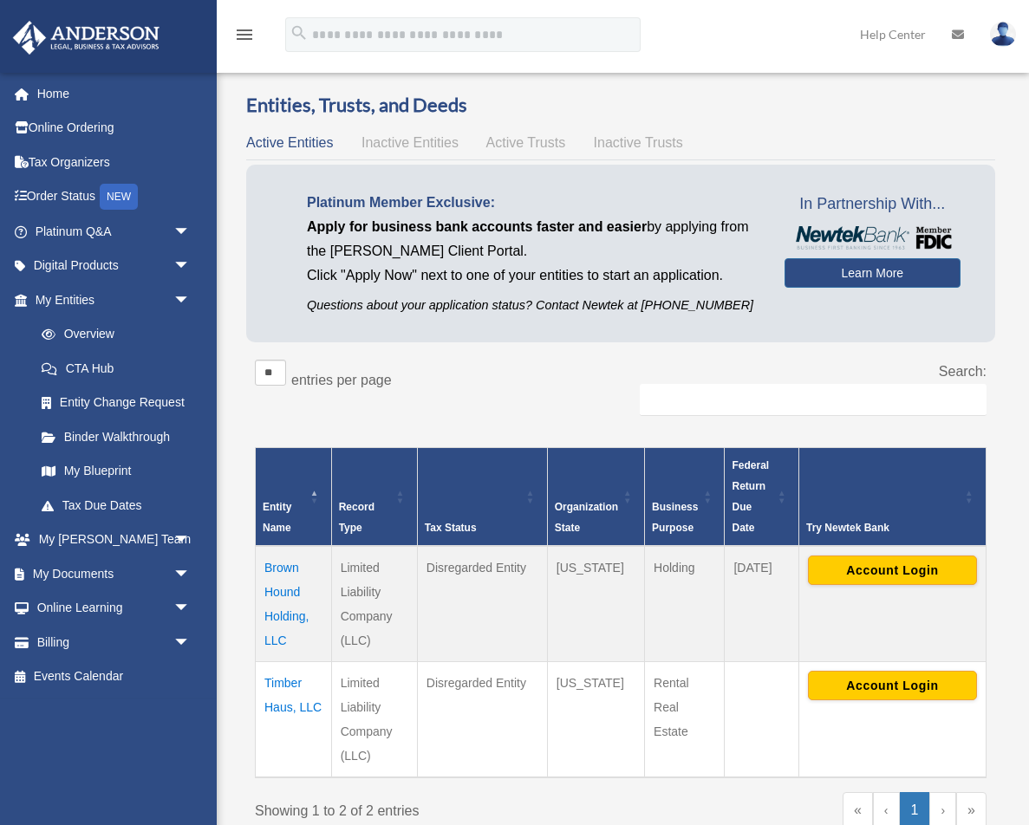  Describe the element at coordinates (114, 94) in the screenshot. I see `a: Home` at that location.